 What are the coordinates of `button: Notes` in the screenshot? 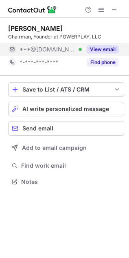 It's located at (66, 182).